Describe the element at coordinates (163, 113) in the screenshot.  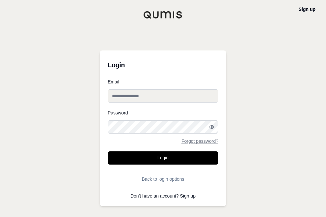
I see `label: Password` at that location.